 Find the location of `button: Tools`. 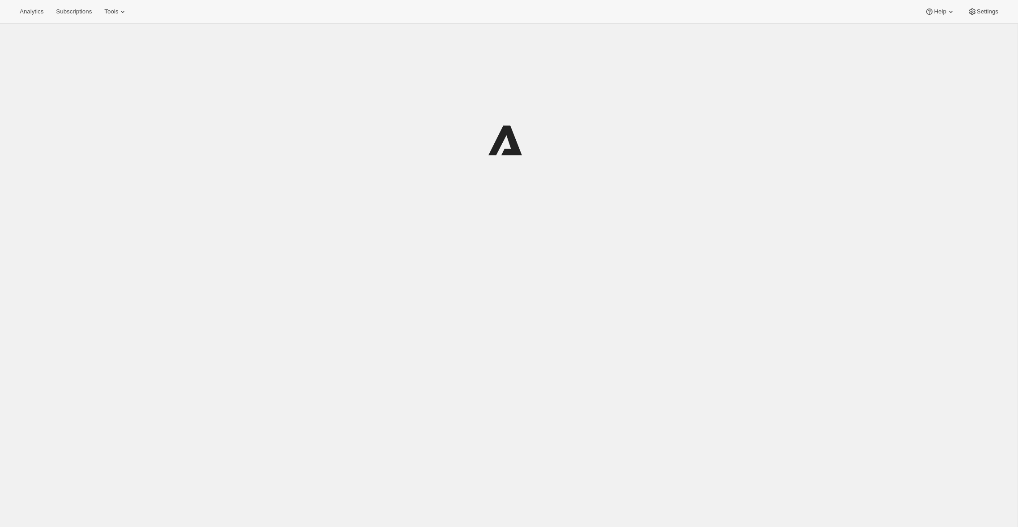

button: Tools is located at coordinates (116, 12).